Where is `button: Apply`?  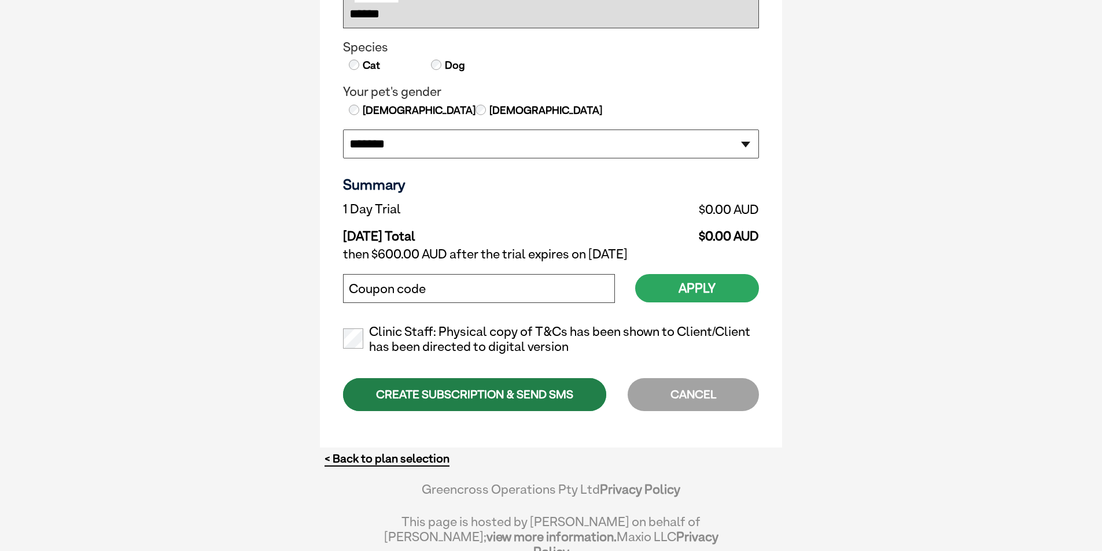 button: Apply is located at coordinates (697, 288).